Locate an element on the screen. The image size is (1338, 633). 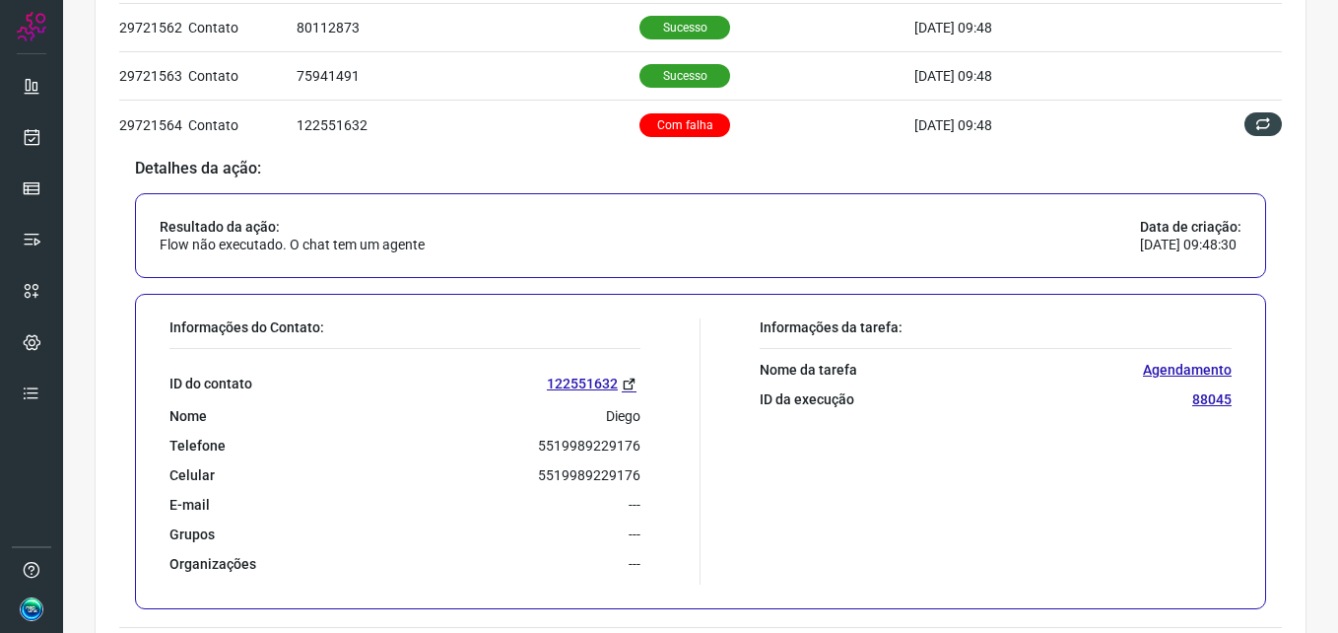
p: Flow não executado. O chat tem um agente is located at coordinates (292, 244).